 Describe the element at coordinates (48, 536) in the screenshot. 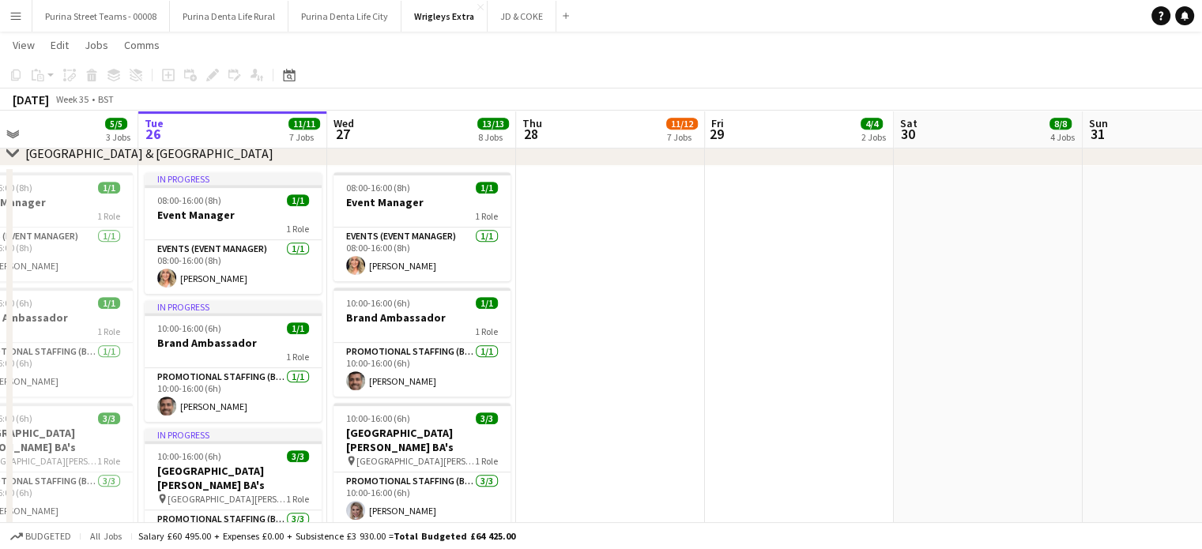

I see `span: Budgeted` at that location.